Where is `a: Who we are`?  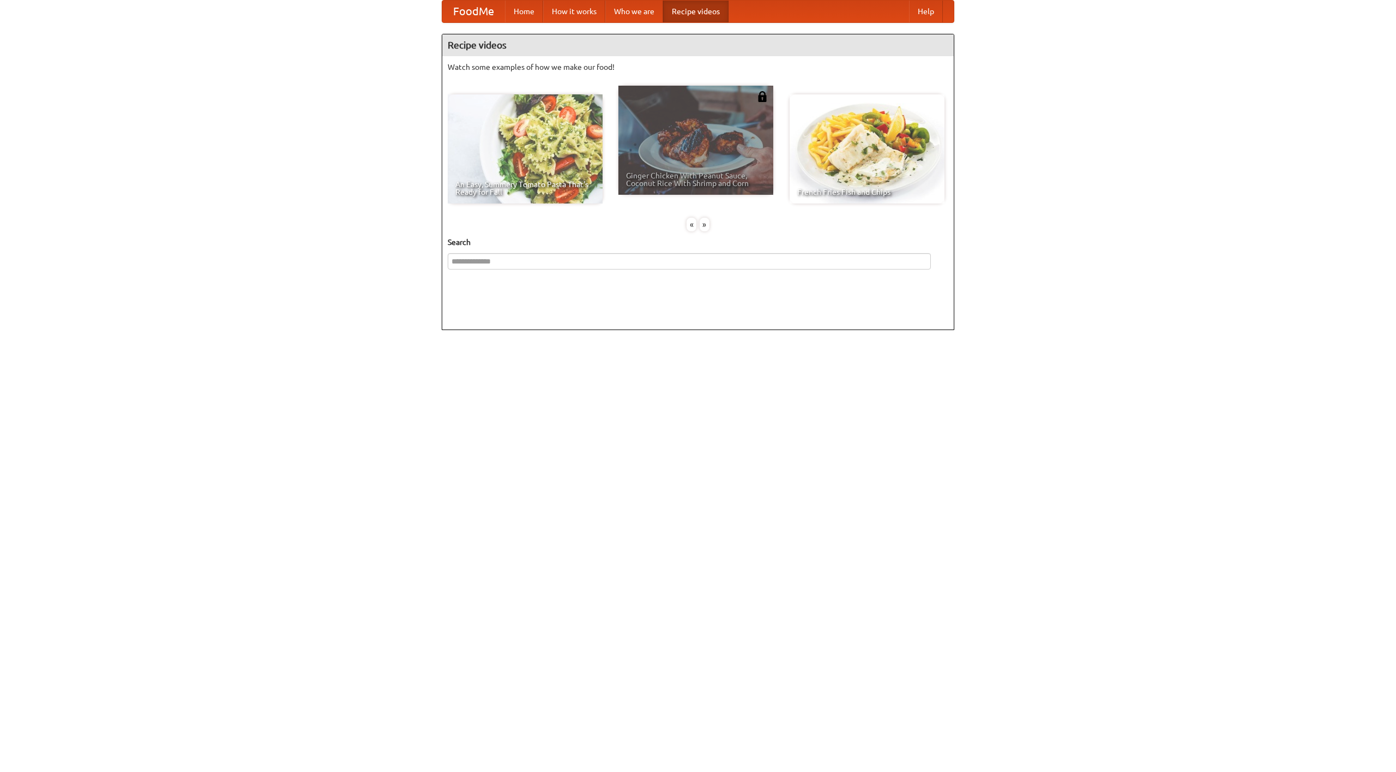
a: Who we are is located at coordinates (634, 11).